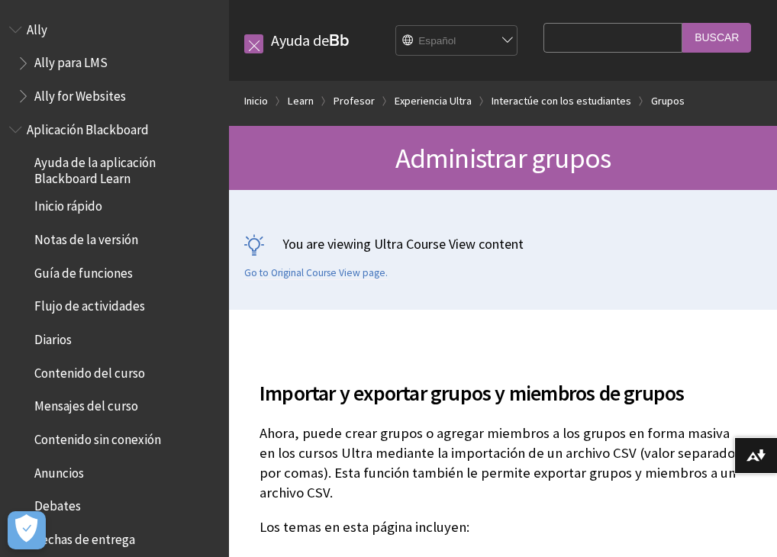 The image size is (777, 557). Describe the element at coordinates (316, 273) in the screenshot. I see `a: Go to Original Course View page.` at that location.